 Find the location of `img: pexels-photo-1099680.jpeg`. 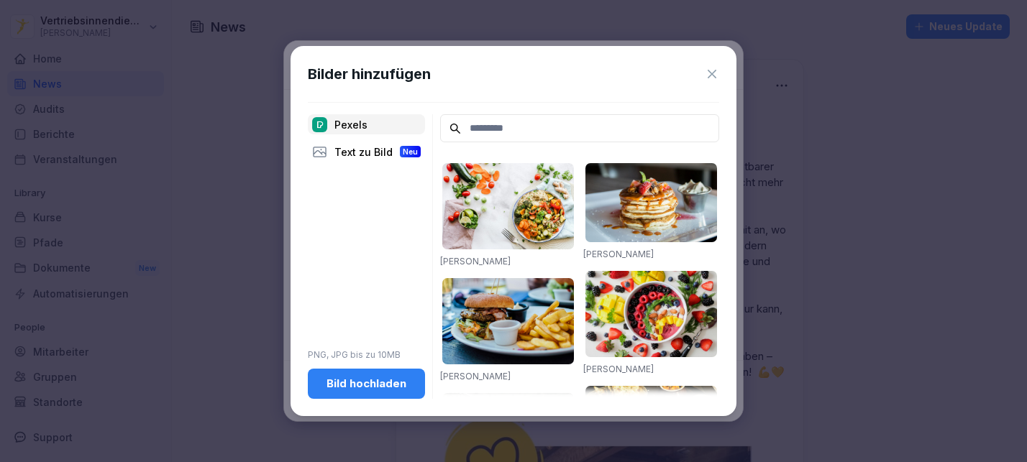

img: pexels-photo-1099680.jpeg is located at coordinates (651, 314).